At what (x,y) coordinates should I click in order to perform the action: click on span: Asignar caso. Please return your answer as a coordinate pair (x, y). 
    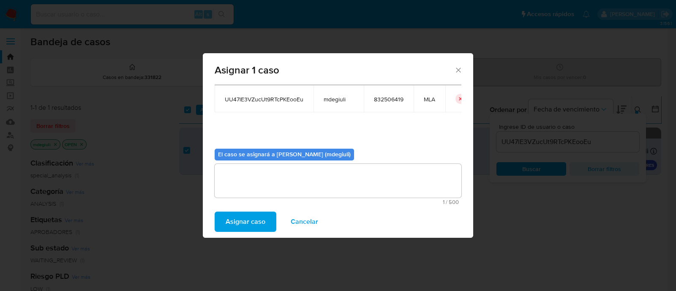
    Looking at the image, I should click on (245, 222).